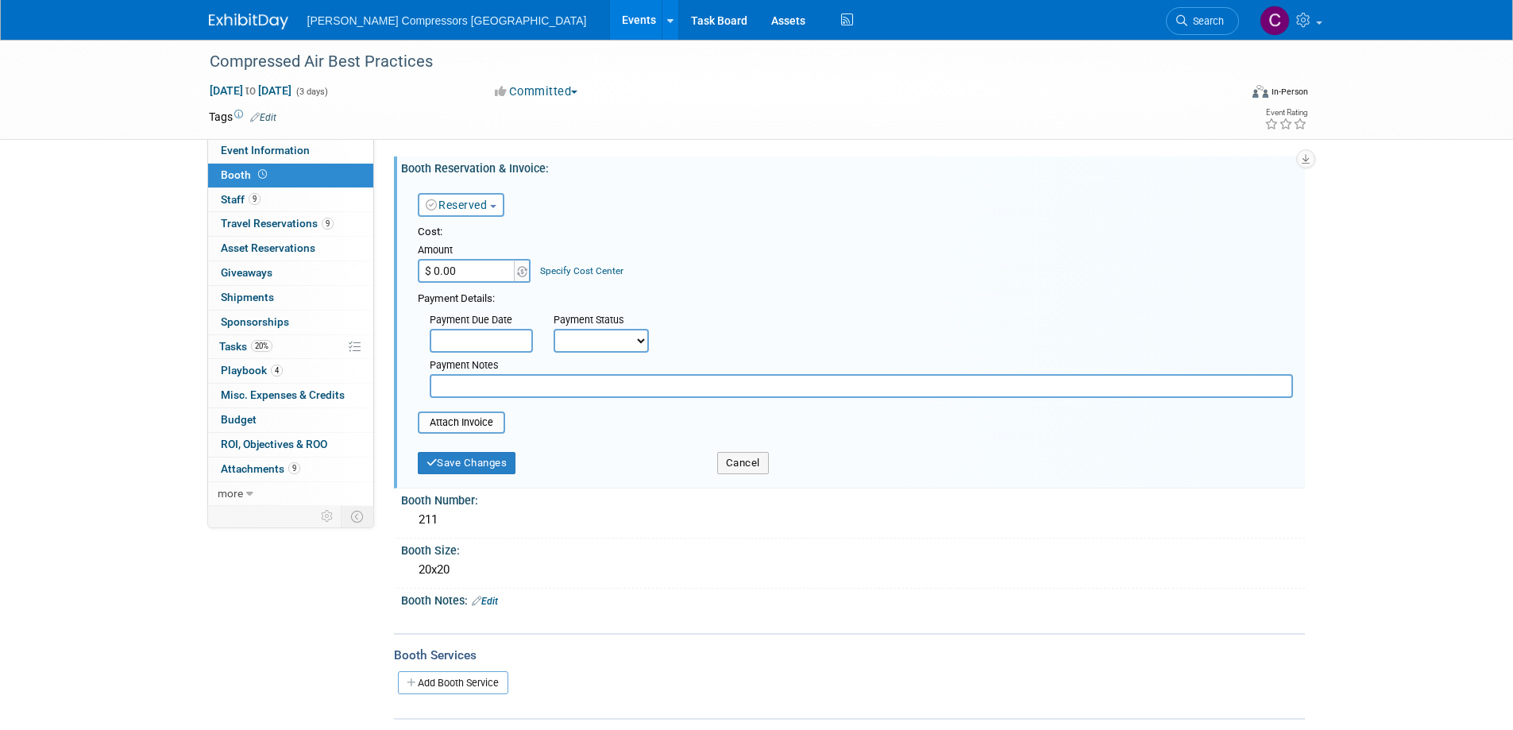  Describe the element at coordinates (291, 176) in the screenshot. I see `a: Booth` at that location.